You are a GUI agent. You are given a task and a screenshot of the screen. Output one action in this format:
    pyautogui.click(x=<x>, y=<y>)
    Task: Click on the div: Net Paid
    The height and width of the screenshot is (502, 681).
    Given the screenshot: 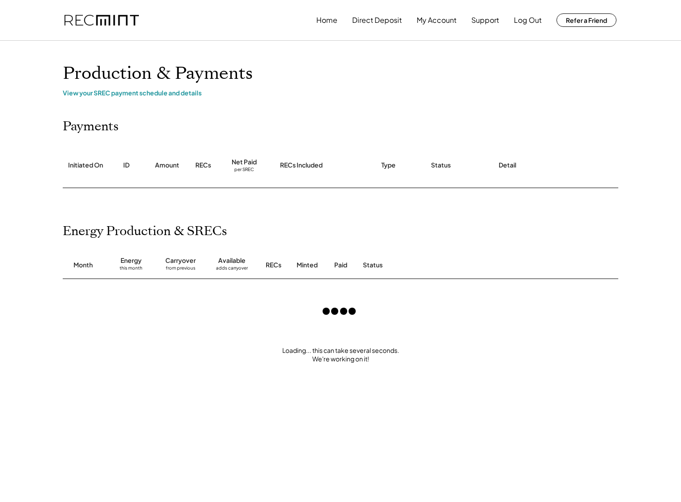 What is the action you would take?
    pyautogui.click(x=244, y=162)
    